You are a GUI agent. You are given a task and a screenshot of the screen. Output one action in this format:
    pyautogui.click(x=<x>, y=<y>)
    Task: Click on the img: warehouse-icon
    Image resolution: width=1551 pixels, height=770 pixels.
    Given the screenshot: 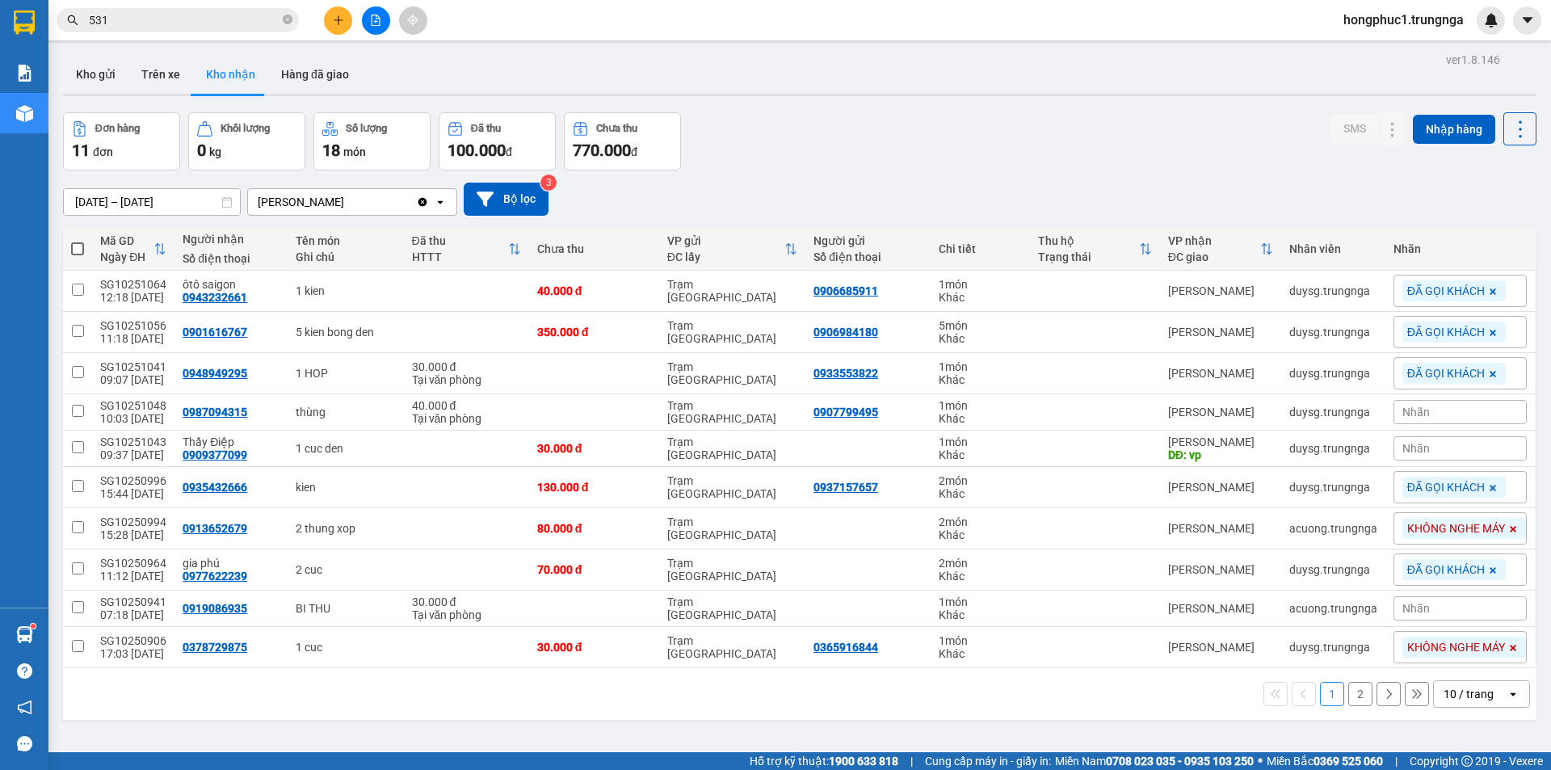 What is the action you would take?
    pyautogui.click(x=24, y=113)
    